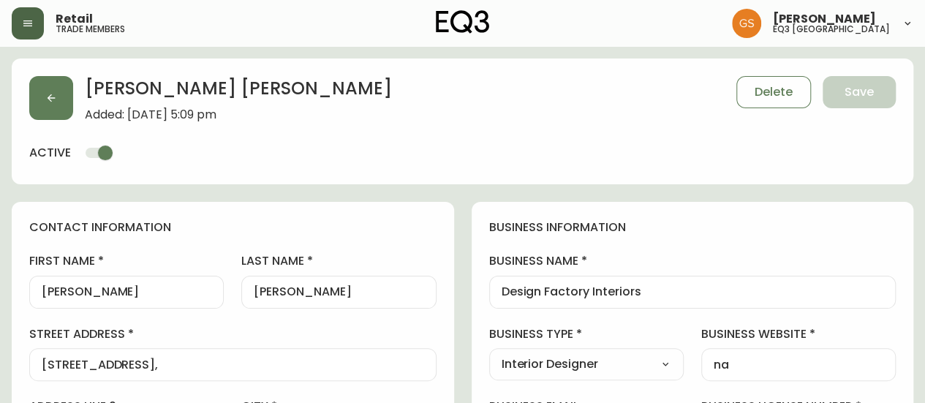 Image resolution: width=925 pixels, height=403 pixels. What do you see at coordinates (233, 227) in the screenshot?
I see `h4: contact information` at bounding box center [233, 227].